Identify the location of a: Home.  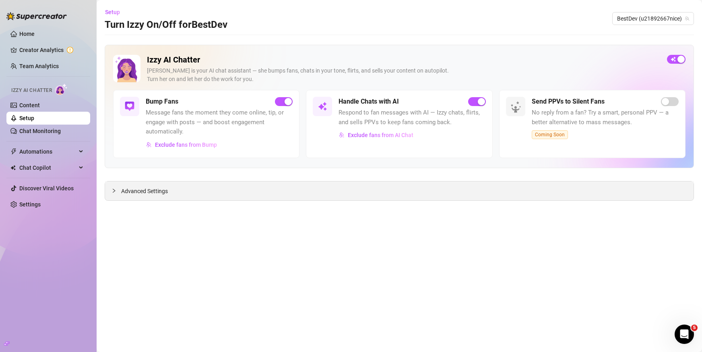
(27, 34).